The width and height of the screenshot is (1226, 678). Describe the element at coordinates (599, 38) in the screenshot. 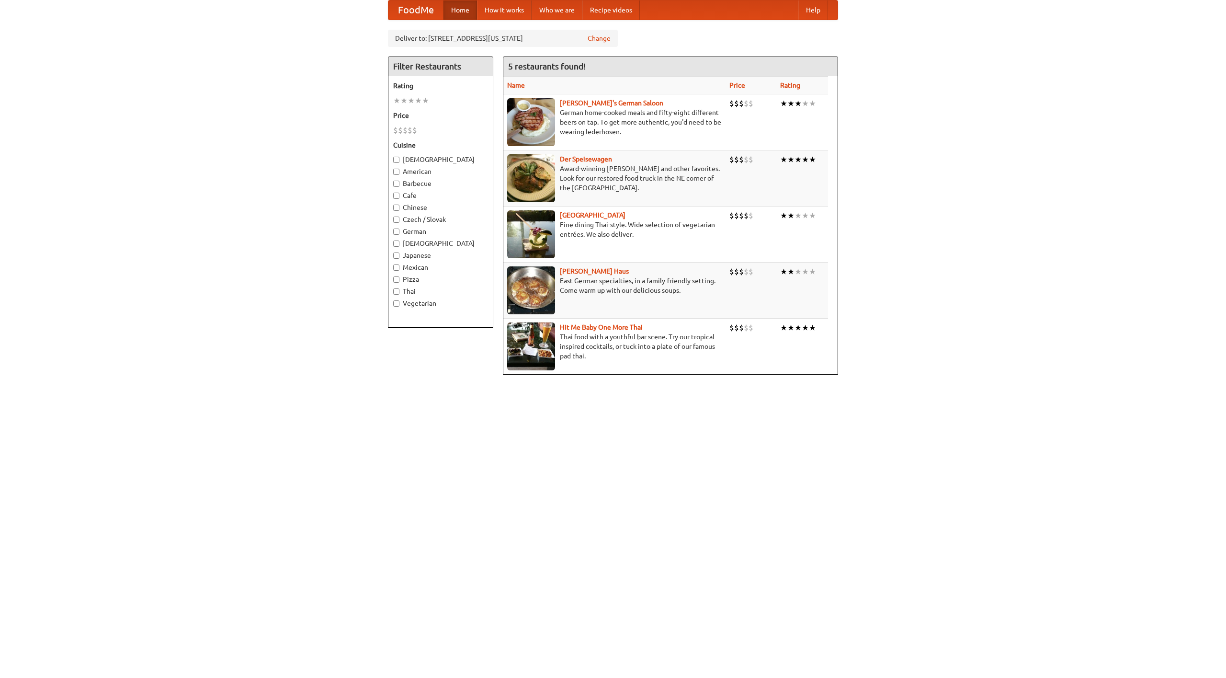

I see `a: Change` at that location.